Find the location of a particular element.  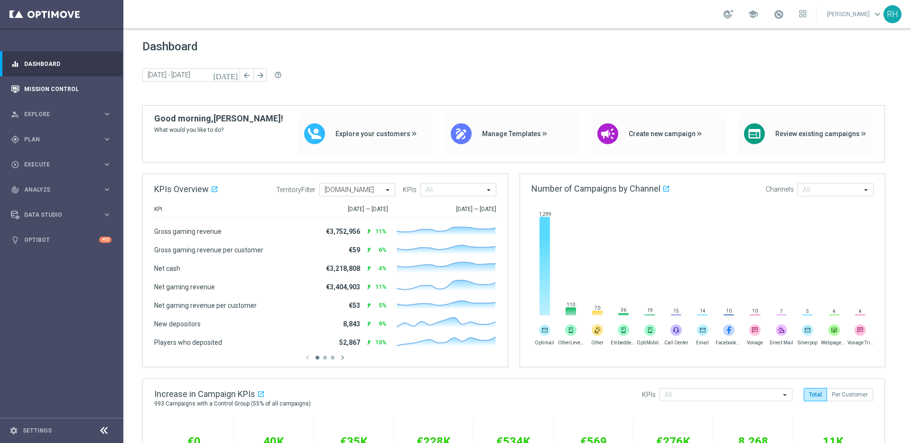

div: Execute is located at coordinates (56, 165).